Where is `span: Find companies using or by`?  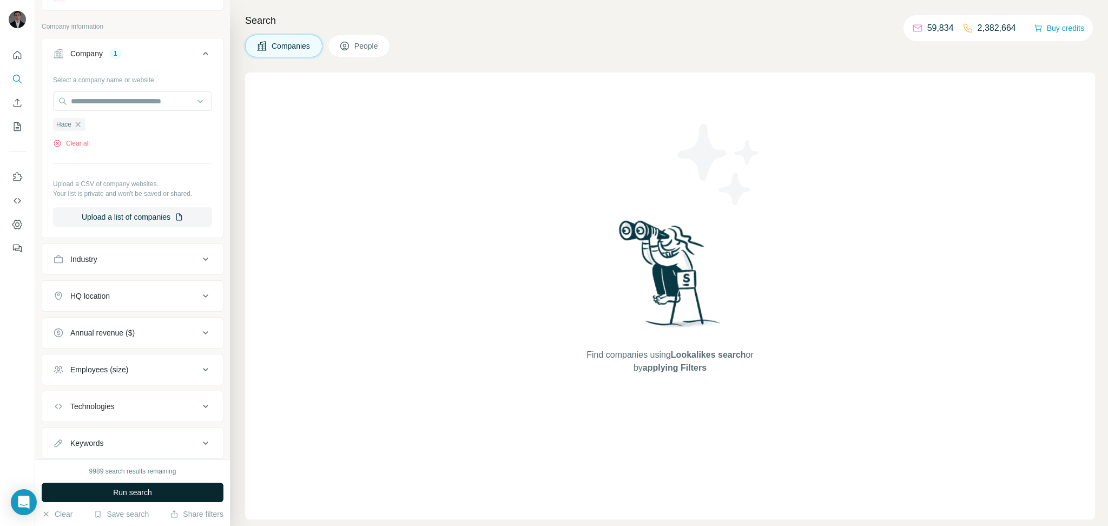 span: Find companies using or by is located at coordinates (670, 361).